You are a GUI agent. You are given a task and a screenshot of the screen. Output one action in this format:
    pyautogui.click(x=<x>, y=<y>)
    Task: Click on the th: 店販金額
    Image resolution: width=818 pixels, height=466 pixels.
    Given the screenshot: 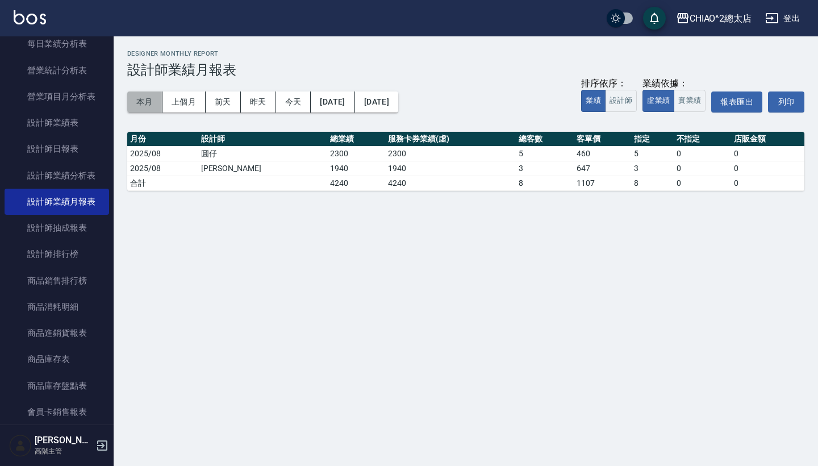 What is the action you would take?
    pyautogui.click(x=768, y=139)
    